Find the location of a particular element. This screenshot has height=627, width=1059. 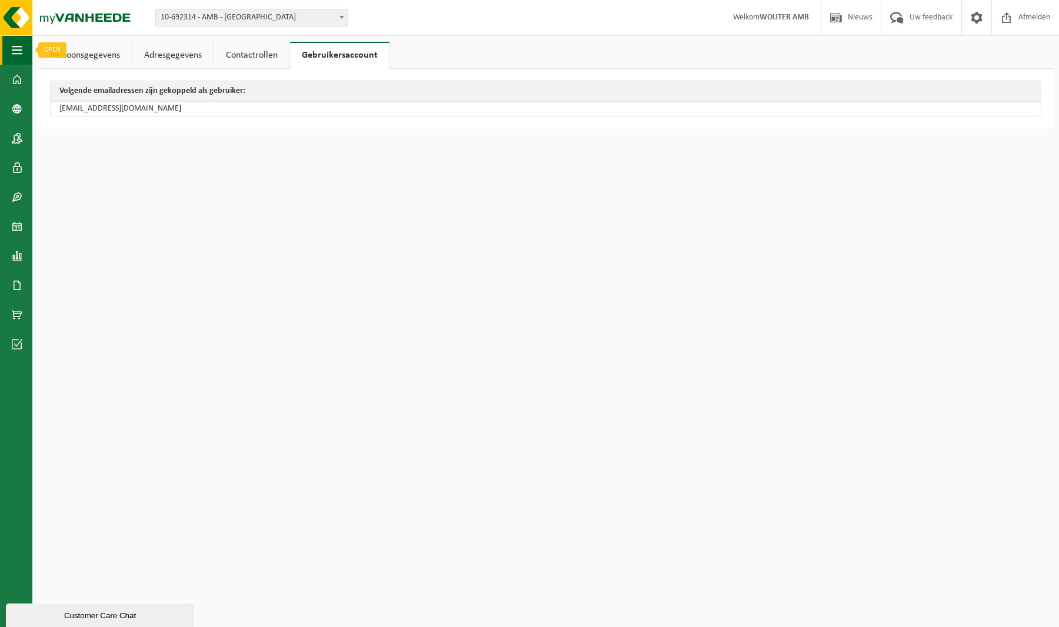

span: 10-692314 - AMB - TORHOUT is located at coordinates (252, 18).